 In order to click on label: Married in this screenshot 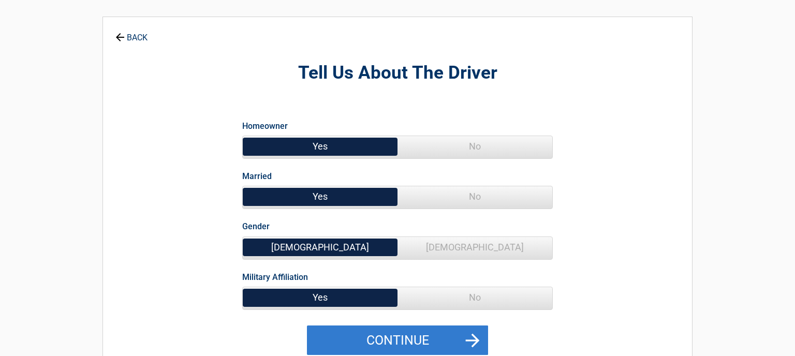, I will do `click(257, 176)`.